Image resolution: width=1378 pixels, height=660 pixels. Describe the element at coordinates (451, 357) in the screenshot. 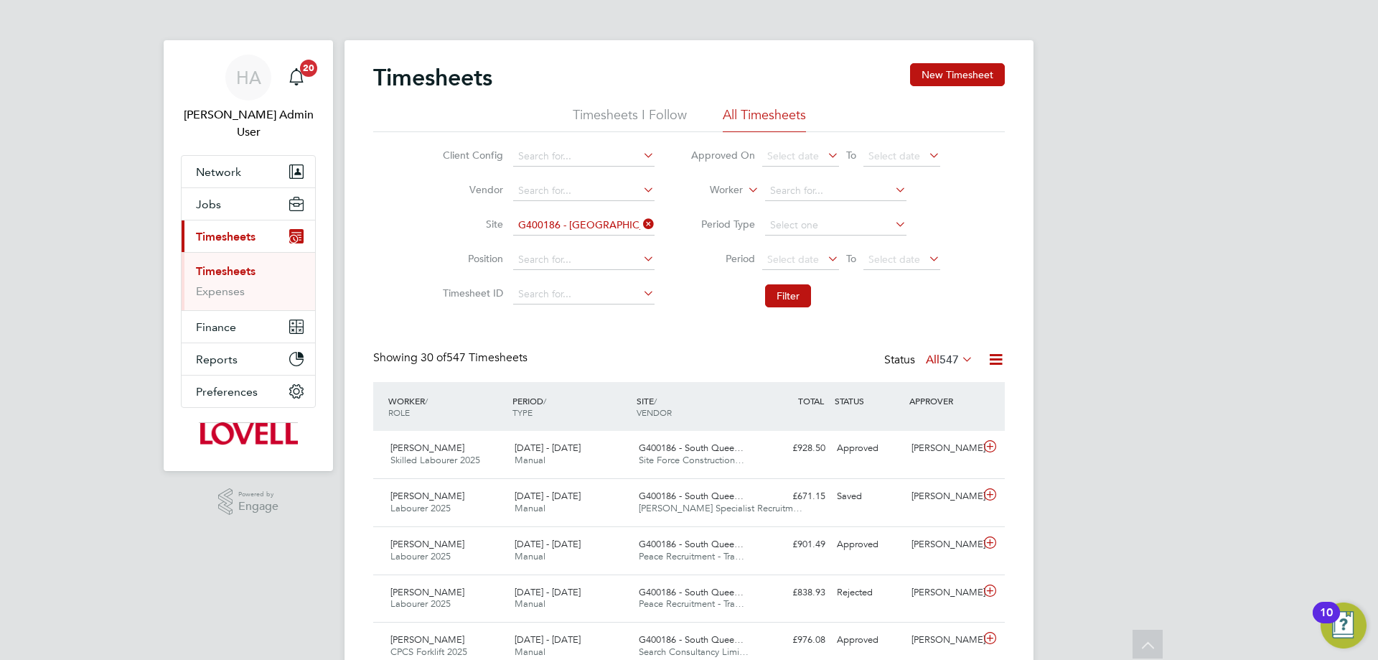

I see `div: Showing` at that location.